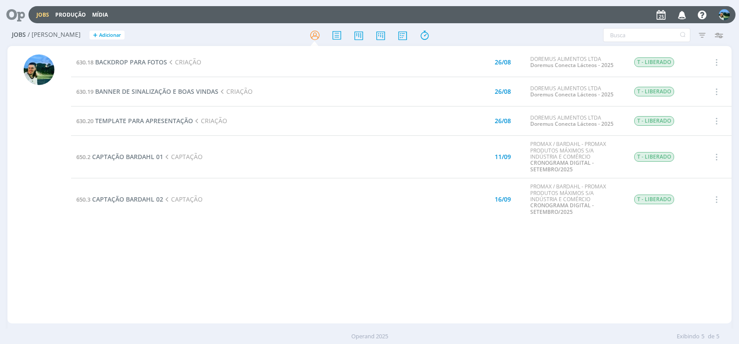  Describe the element at coordinates (85, 62) in the screenshot. I see `span: 630.18` at that location.